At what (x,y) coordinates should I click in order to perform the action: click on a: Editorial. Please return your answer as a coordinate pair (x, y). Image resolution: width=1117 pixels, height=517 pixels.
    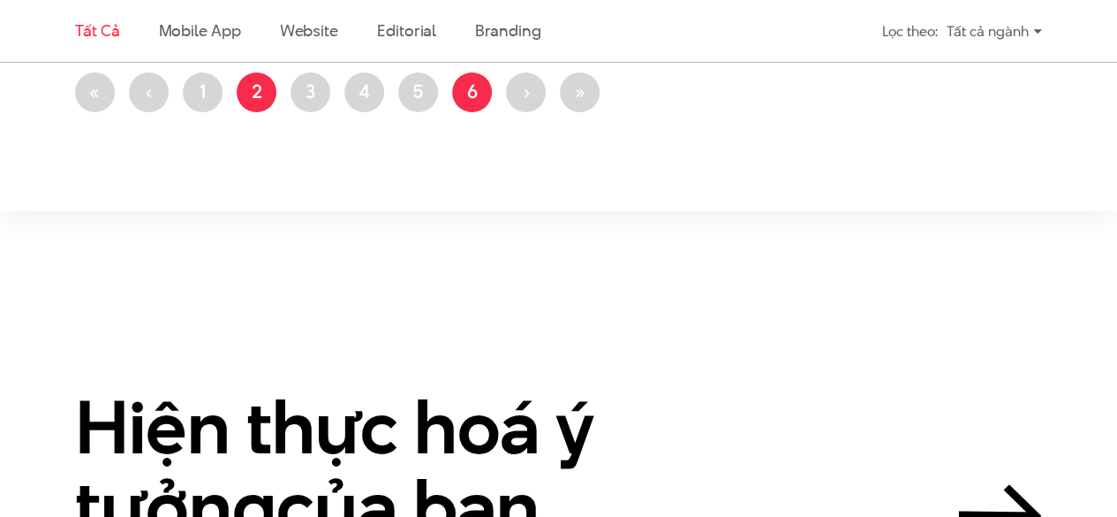
    Looking at the image, I should click on (406, 30).